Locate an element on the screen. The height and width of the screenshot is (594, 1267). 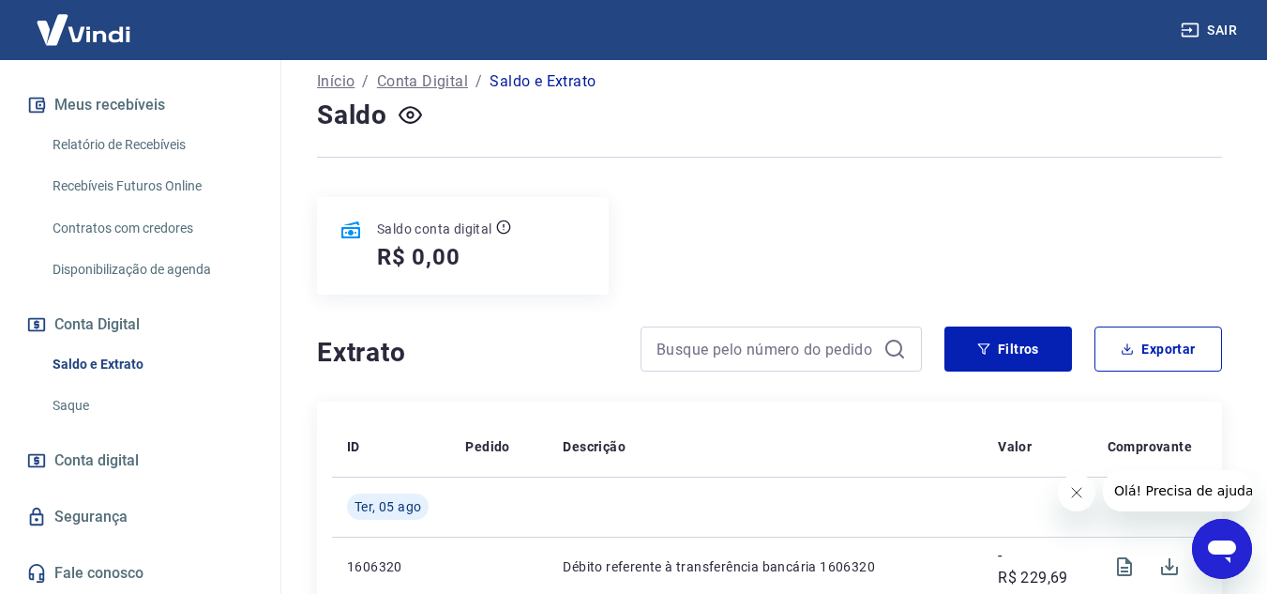
button: Exportar is located at coordinates (1159, 349).